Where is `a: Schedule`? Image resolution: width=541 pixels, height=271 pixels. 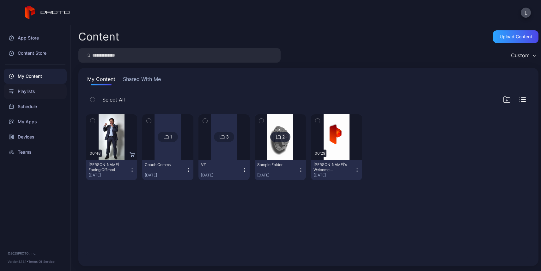 a: Schedule is located at coordinates (35, 106).